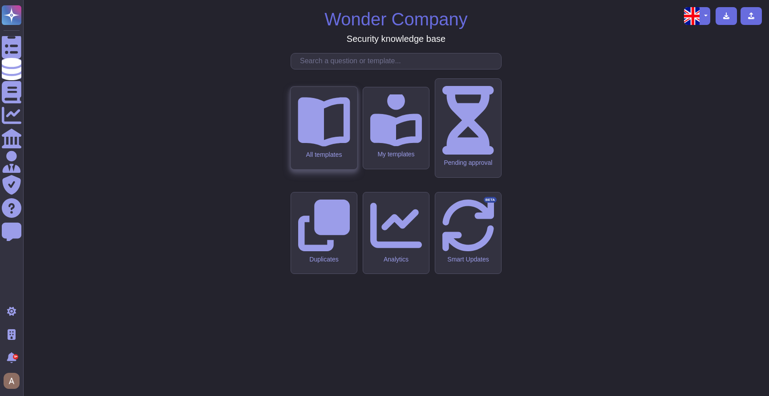 The image size is (769, 396). What do you see at coordinates (396, 19) in the screenshot?
I see `h1: Wonder Company` at bounding box center [396, 19].